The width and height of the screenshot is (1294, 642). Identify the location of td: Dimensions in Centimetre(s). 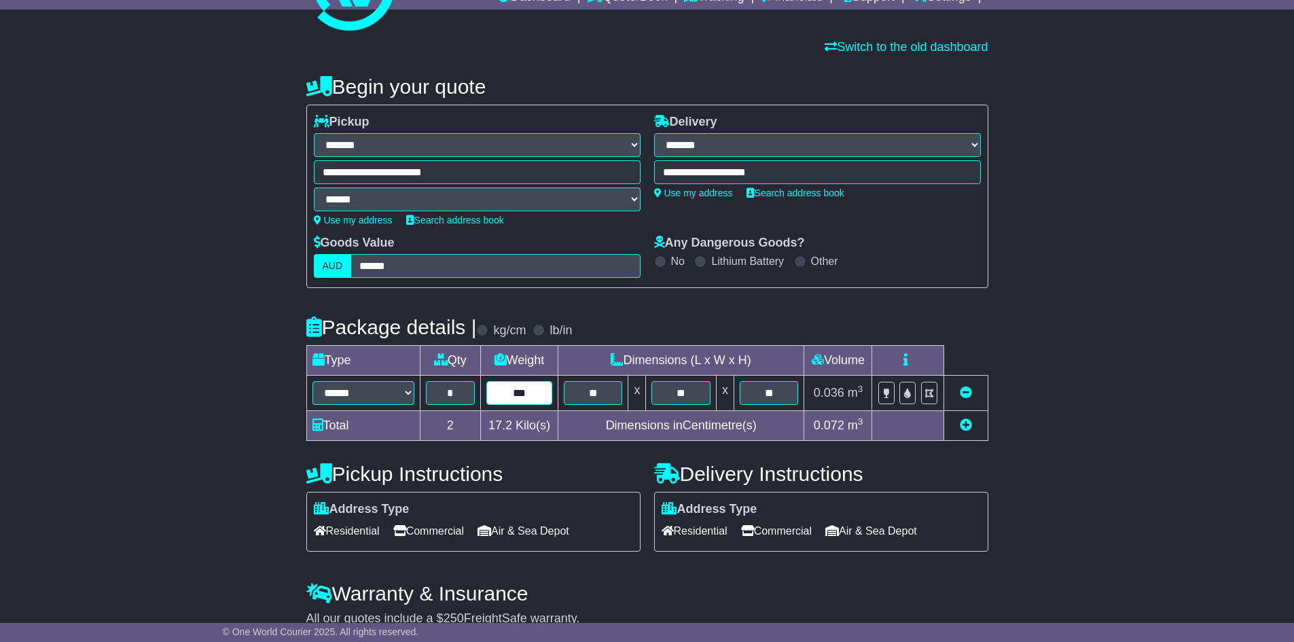
(680, 426).